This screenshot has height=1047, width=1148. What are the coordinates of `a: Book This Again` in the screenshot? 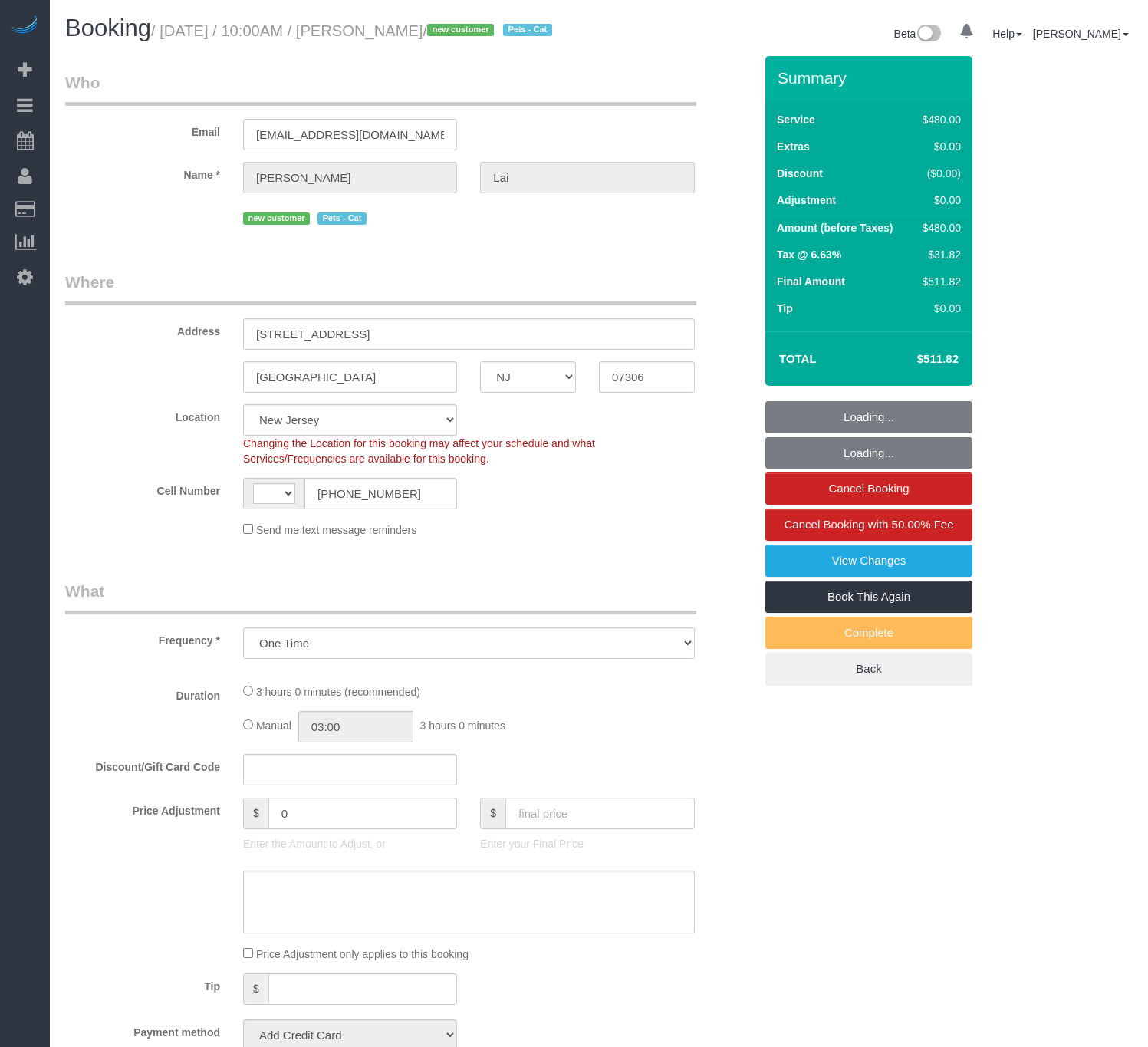 It's located at (869, 596).